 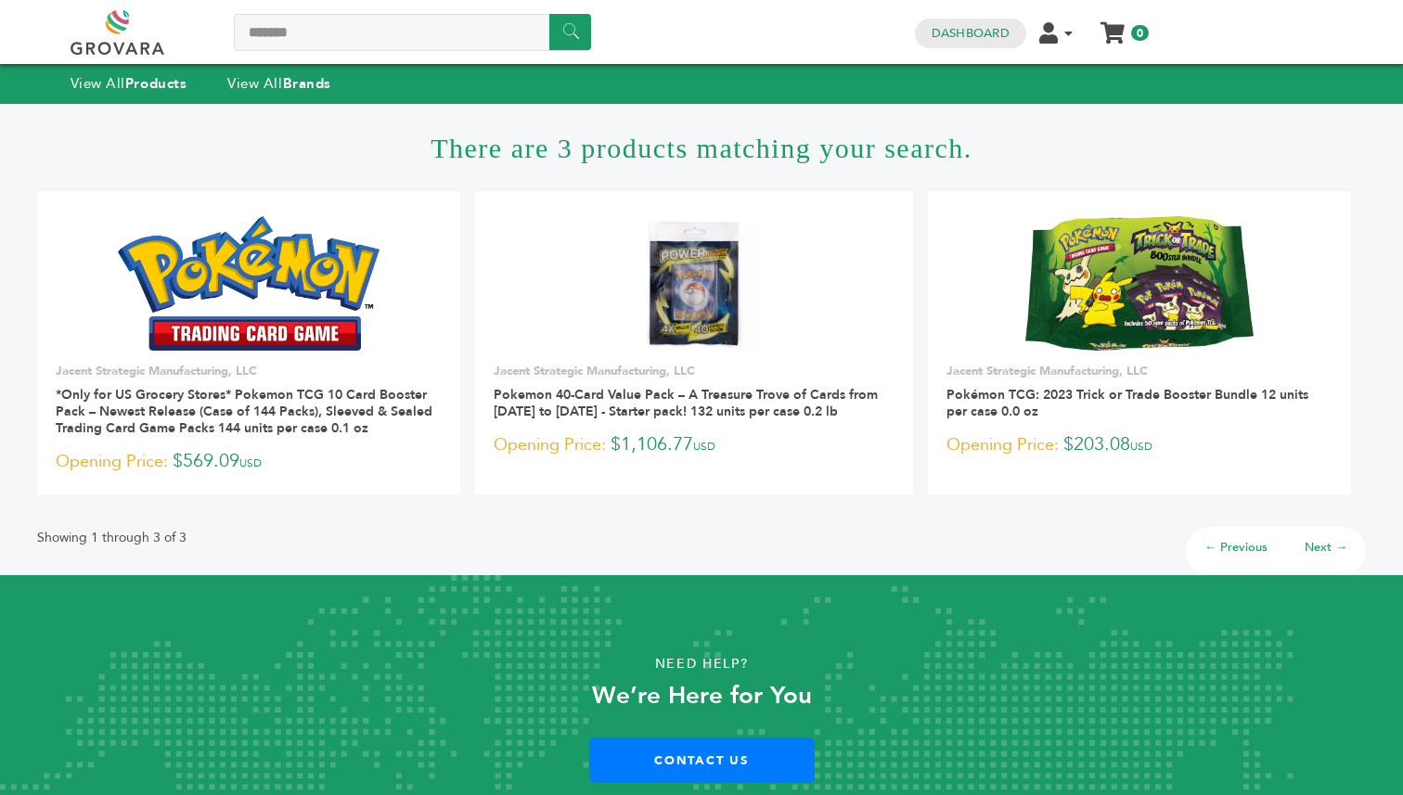 What do you see at coordinates (702, 696) in the screenshot?
I see `strong: We’re Here for You` at bounding box center [702, 696].